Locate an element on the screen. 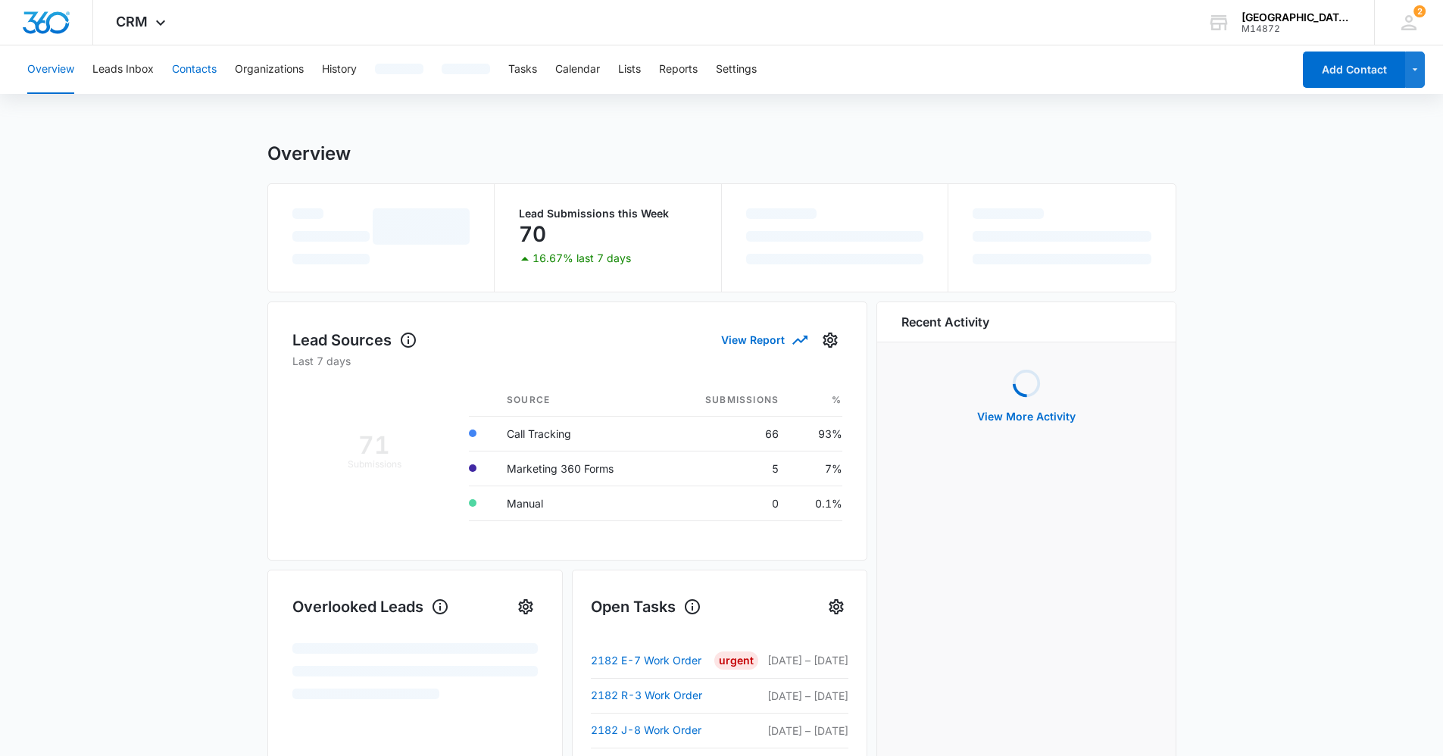  button: Reports is located at coordinates (678, 70).